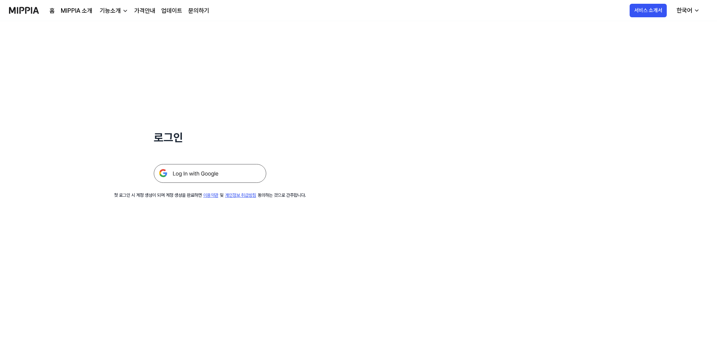 This screenshot has height=345, width=717. I want to click on img: down, so click(125, 11).